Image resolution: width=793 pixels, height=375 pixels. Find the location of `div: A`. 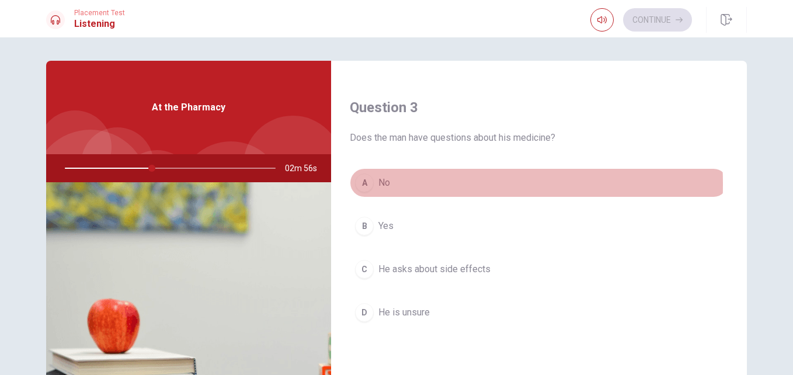

div: A is located at coordinates (365, 183).